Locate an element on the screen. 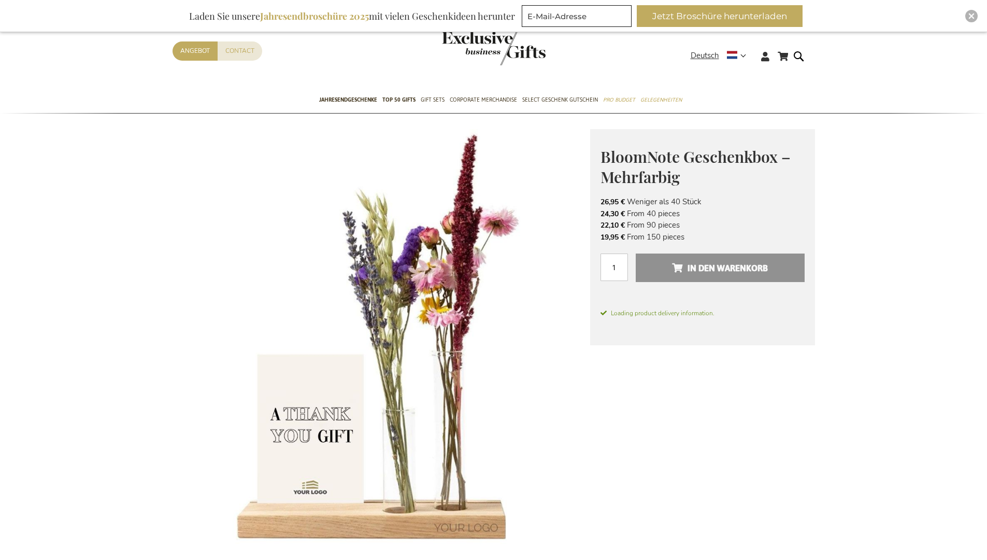  span: 26,95 € is located at coordinates (613, 202).